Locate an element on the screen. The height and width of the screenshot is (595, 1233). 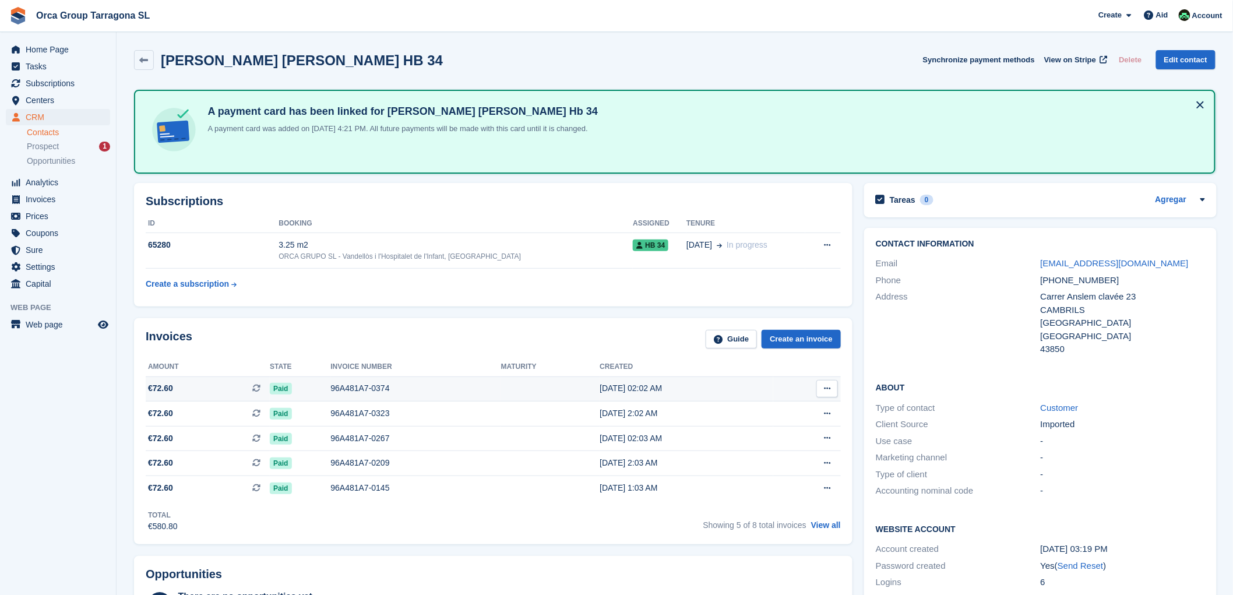
font: Coupons is located at coordinates (42, 233).